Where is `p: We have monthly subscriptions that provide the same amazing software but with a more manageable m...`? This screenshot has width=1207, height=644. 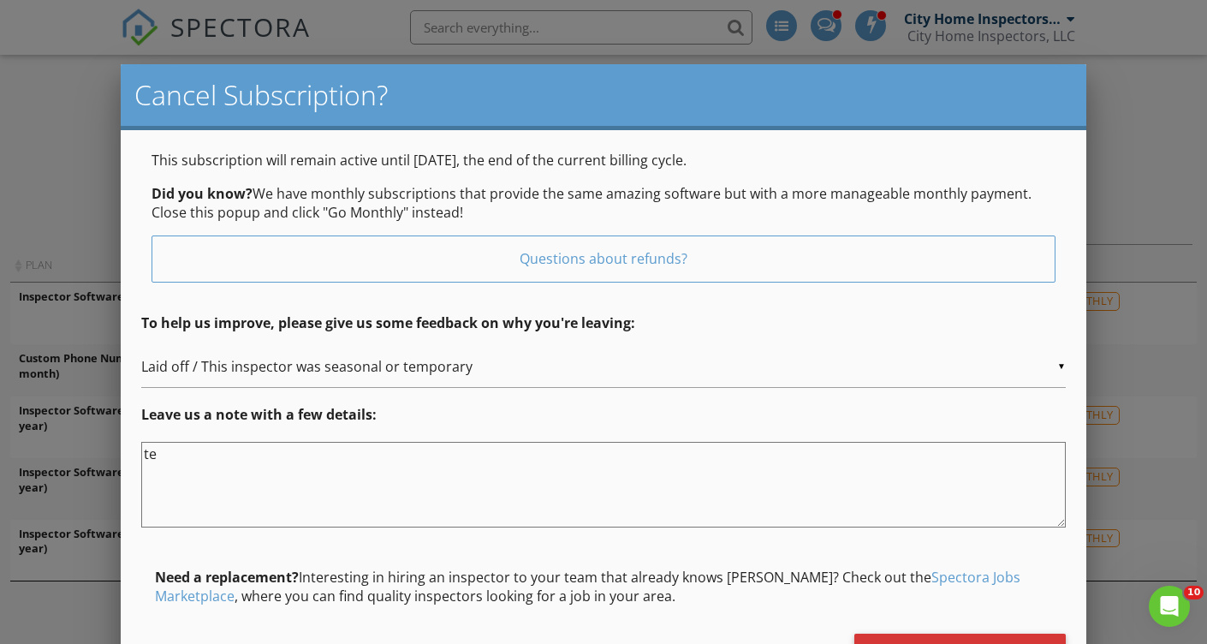
p: We have monthly subscriptions that provide the same amazing software but with a more manageable m... is located at coordinates (603, 203).